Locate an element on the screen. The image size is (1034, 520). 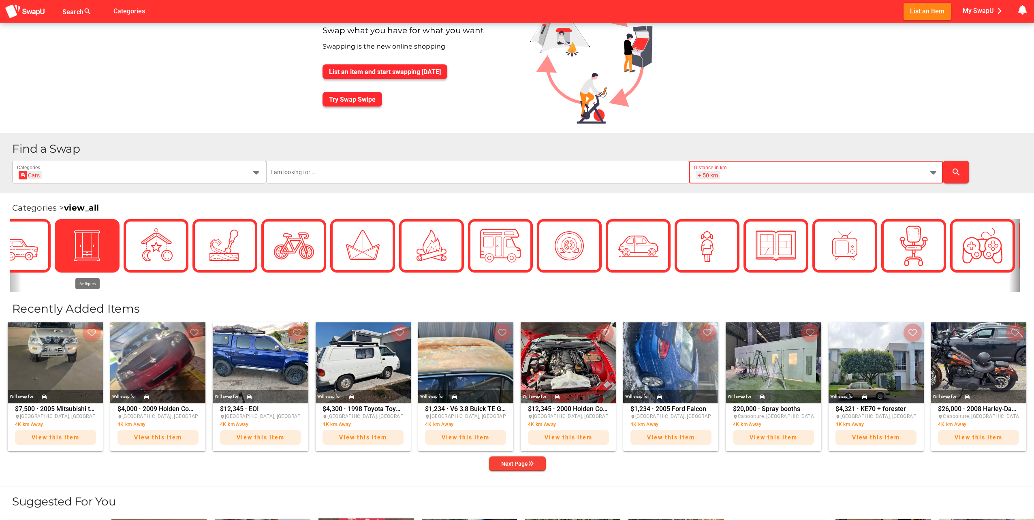
button: List an Item is located at coordinates (927, 11).